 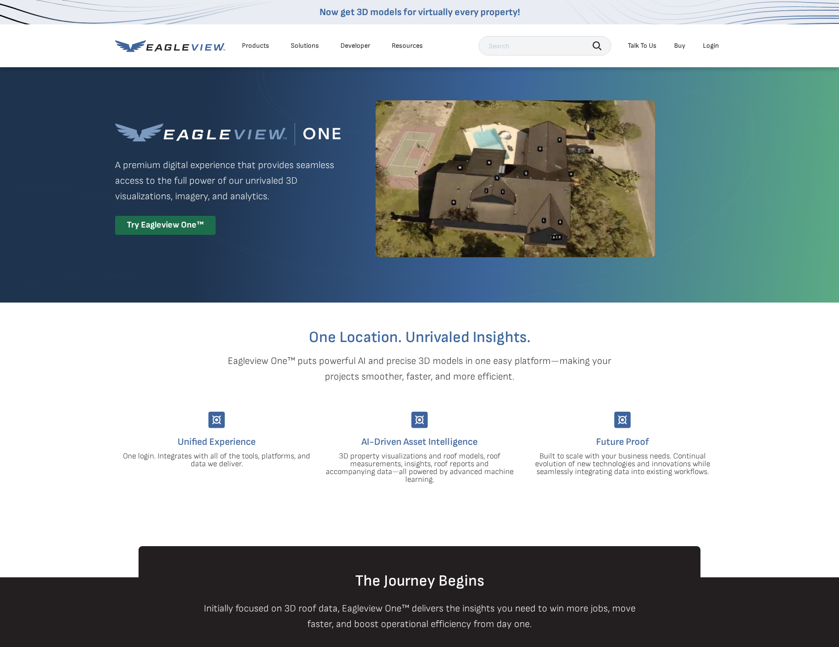 I want to click on div: Talk To Us, so click(x=642, y=46).